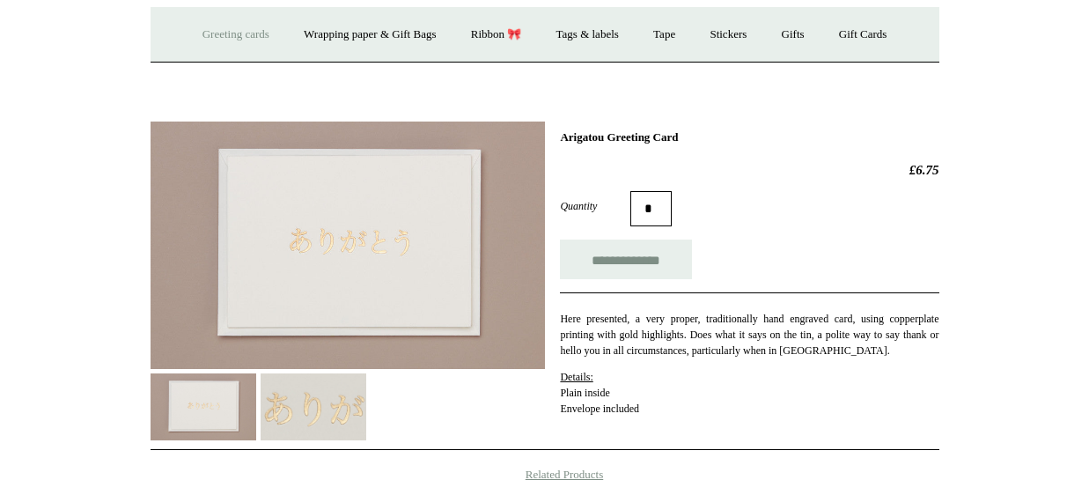 This screenshot has height=495, width=1089. I want to click on span: Plain inside Envelope included, so click(599, 393).